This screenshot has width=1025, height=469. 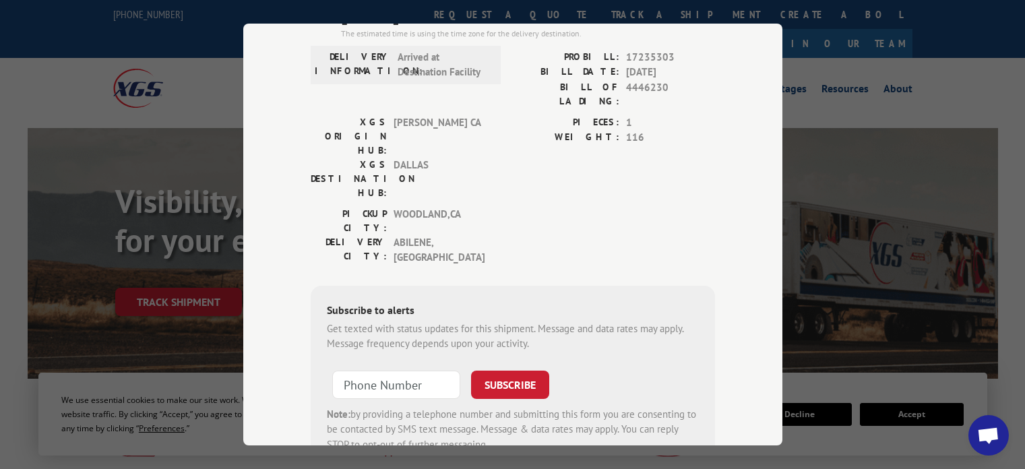 I want to click on label: XGS ORIGIN HUB:, so click(x=348, y=135).